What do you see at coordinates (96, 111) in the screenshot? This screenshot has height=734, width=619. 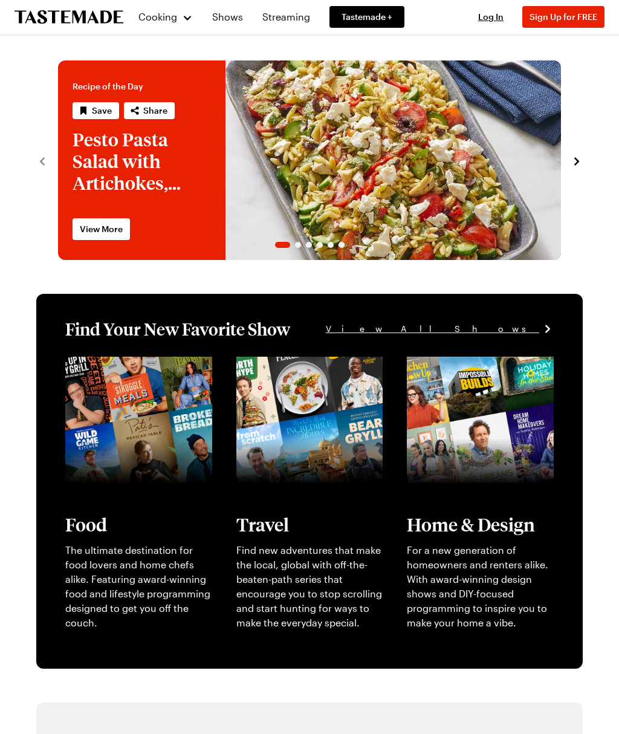 I see `button: Save recipe` at bounding box center [96, 111].